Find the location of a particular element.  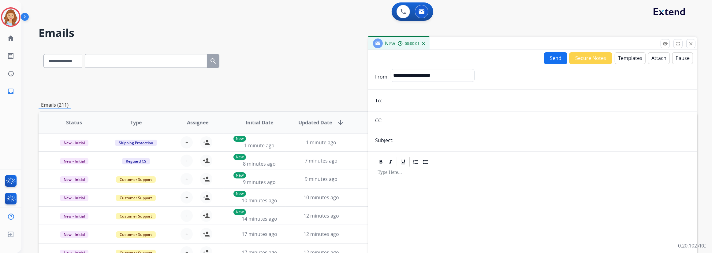

mat-icon: arrow_downward is located at coordinates (341, 123).